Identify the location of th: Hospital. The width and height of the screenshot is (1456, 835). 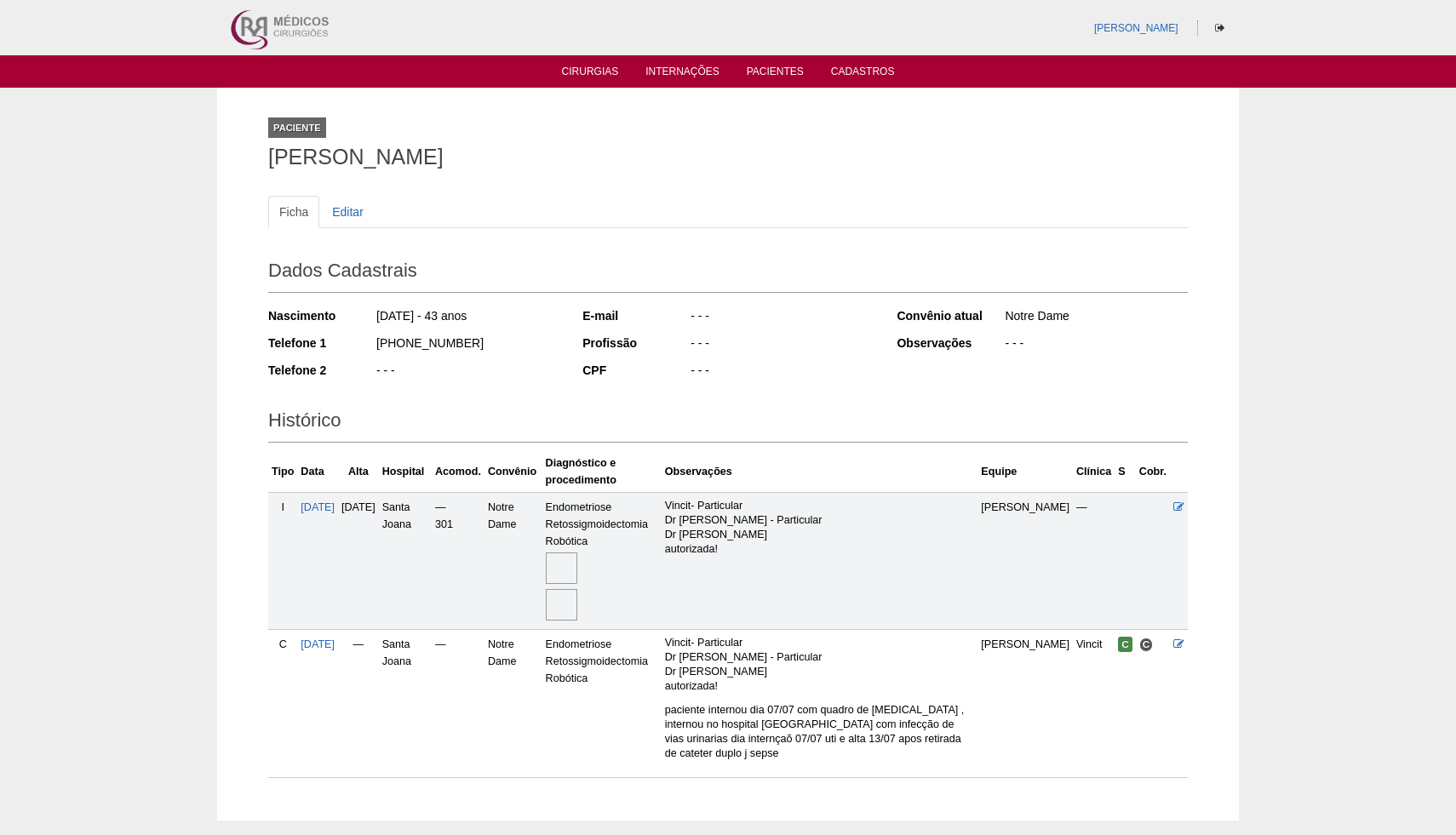
(405, 471).